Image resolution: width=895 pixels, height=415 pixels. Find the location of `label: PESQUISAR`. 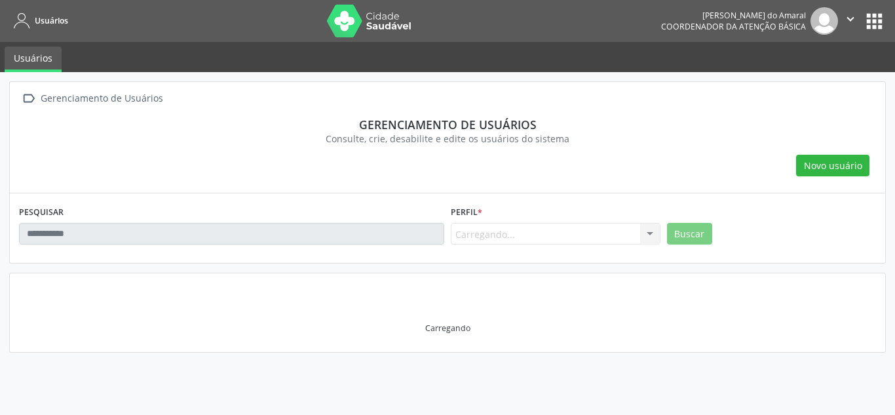

label: PESQUISAR is located at coordinates (41, 212).